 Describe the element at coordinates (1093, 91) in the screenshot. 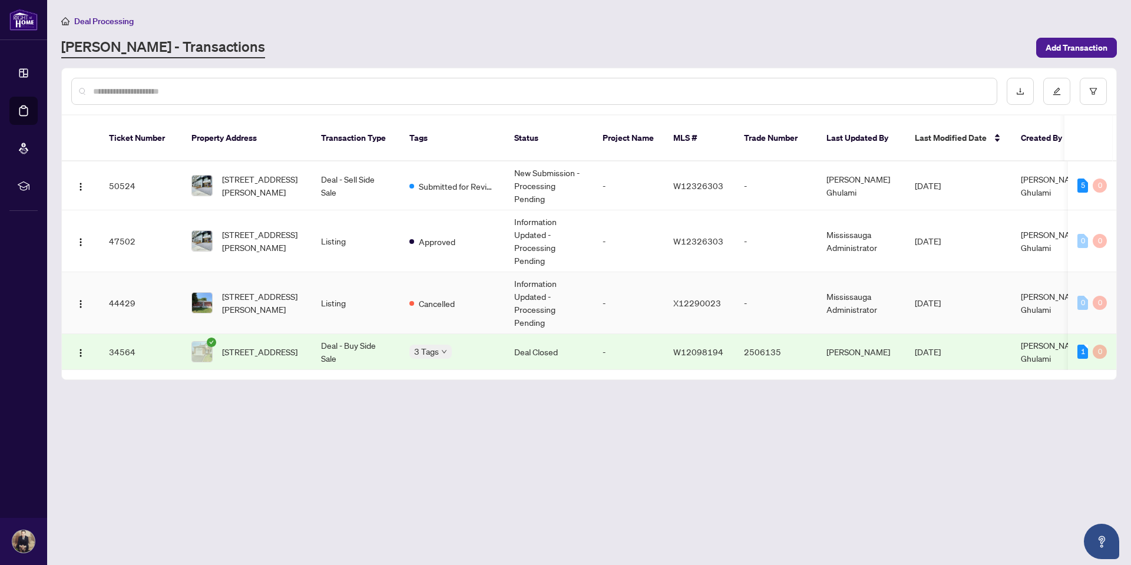

I see `span: filter` at that location.